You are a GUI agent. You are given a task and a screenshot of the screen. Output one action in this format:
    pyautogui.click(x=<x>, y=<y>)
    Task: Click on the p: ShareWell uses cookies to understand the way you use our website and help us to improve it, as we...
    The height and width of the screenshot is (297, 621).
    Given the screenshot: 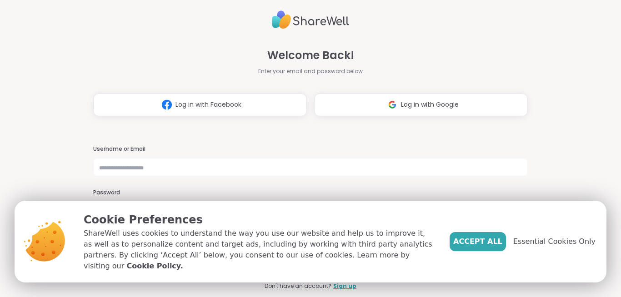 What is the action you would take?
    pyautogui.click(x=259, y=250)
    